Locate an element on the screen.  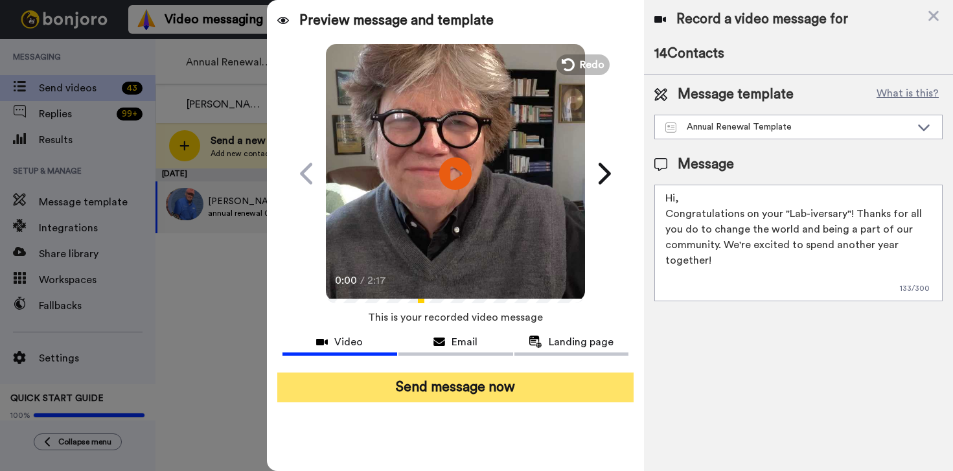
span: 2:17 is located at coordinates (378, 281).